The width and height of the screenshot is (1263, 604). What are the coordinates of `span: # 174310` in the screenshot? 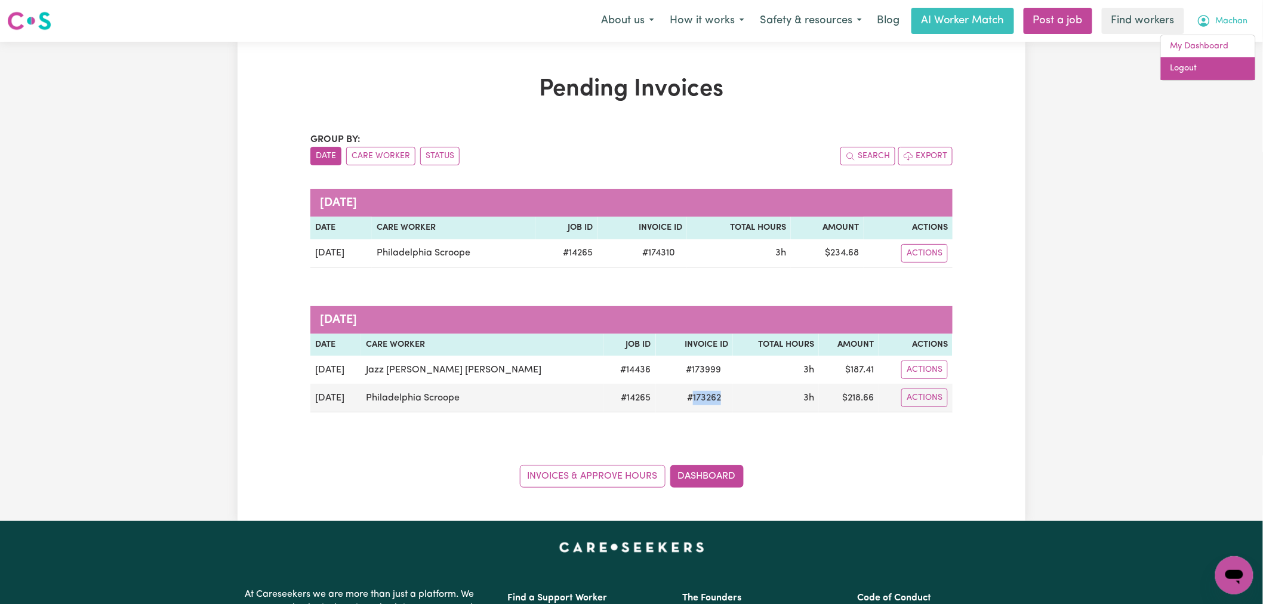 It's located at (658, 253).